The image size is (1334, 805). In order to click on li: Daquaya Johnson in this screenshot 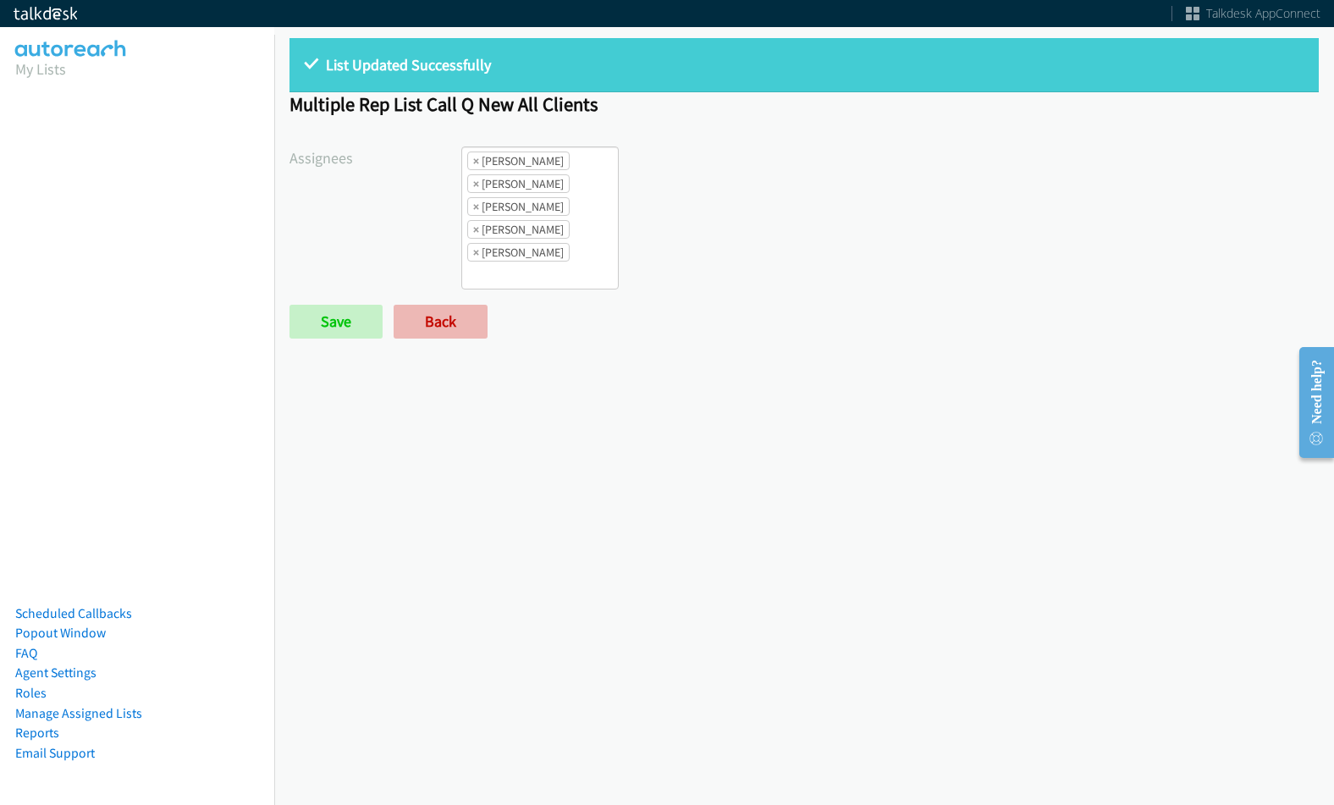, I will do `click(518, 184)`.